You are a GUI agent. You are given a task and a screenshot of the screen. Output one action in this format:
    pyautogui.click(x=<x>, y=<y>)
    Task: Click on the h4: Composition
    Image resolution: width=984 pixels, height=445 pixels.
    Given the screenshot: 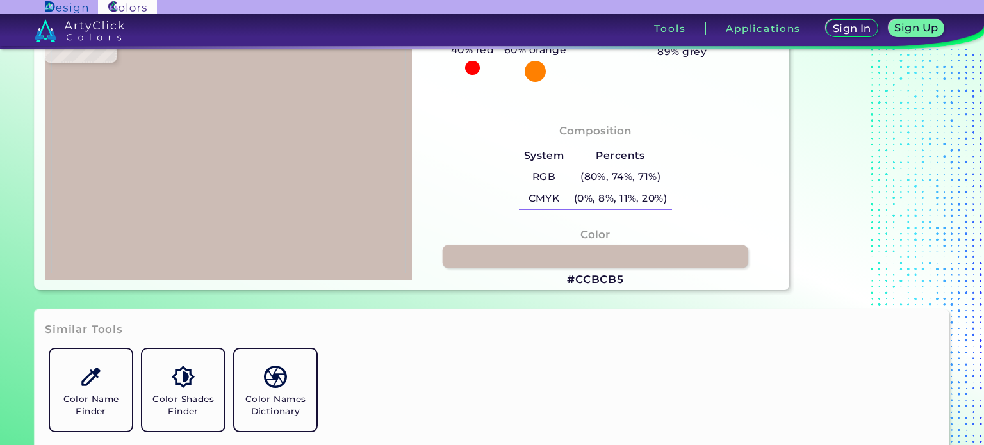 What is the action you would take?
    pyautogui.click(x=595, y=131)
    